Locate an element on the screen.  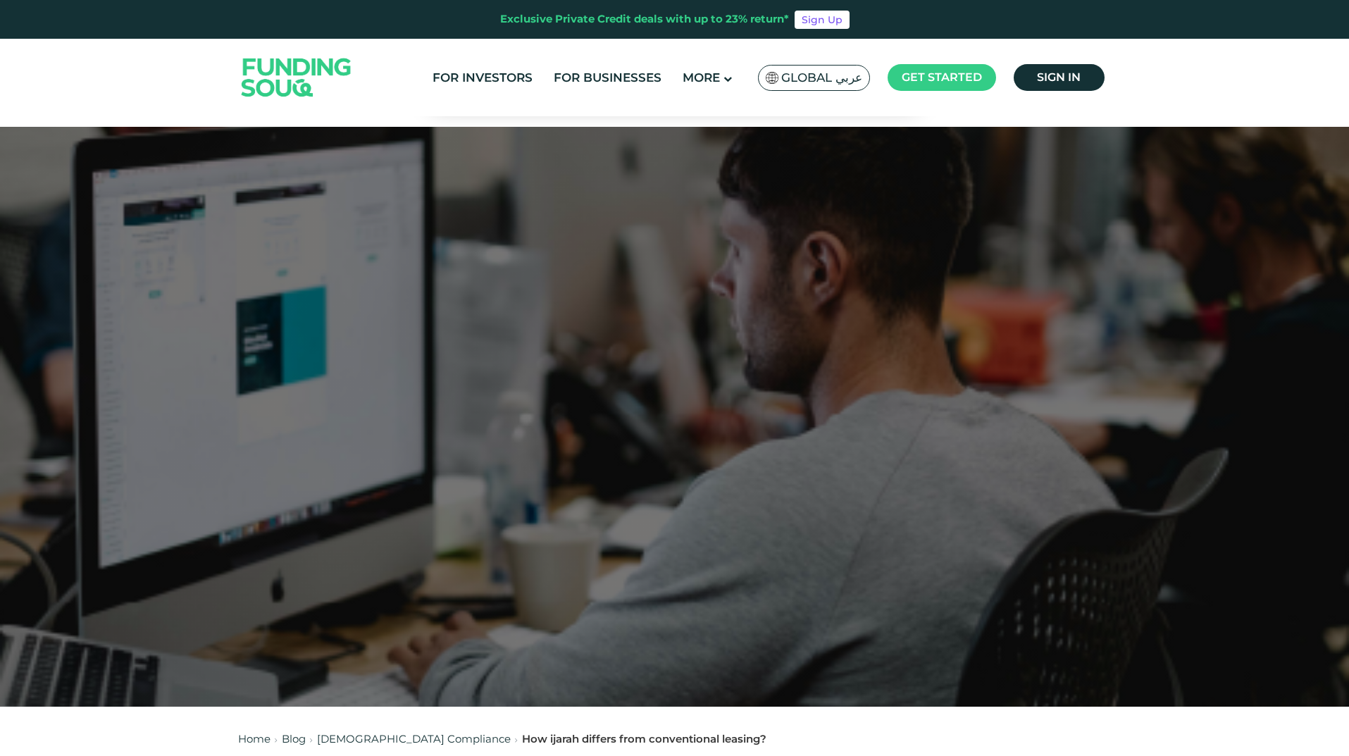
a: Home is located at coordinates (254, 739).